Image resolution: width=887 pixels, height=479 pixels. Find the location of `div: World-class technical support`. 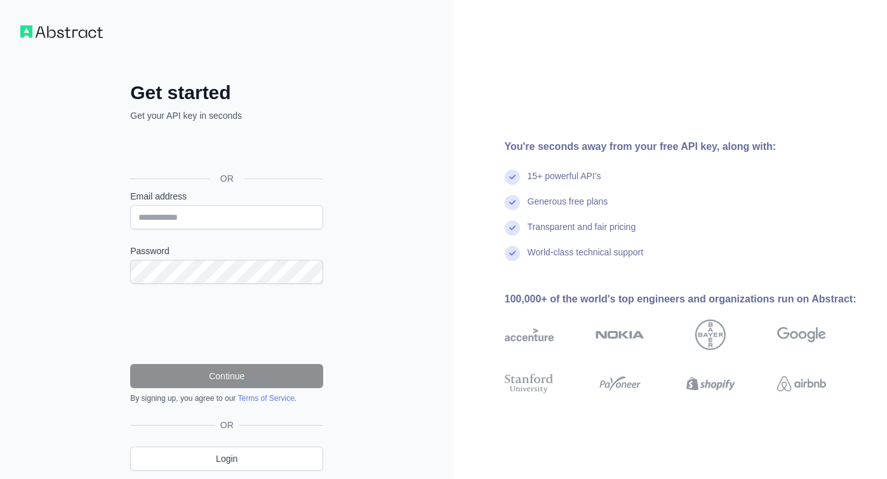

div: World-class technical support is located at coordinates (586, 259).